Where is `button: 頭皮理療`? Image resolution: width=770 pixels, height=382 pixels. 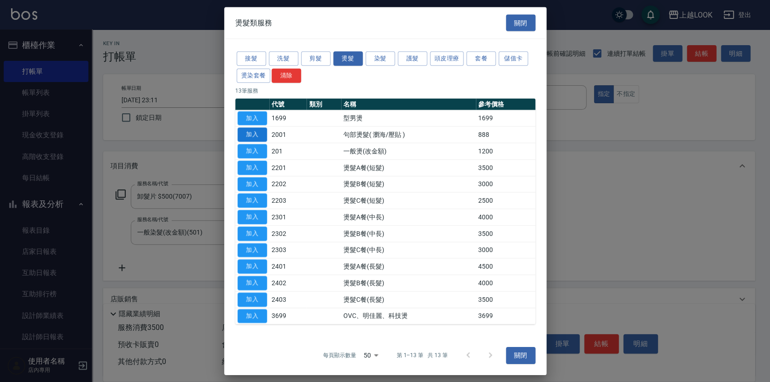
button: 頭皮理療 is located at coordinates (447, 58).